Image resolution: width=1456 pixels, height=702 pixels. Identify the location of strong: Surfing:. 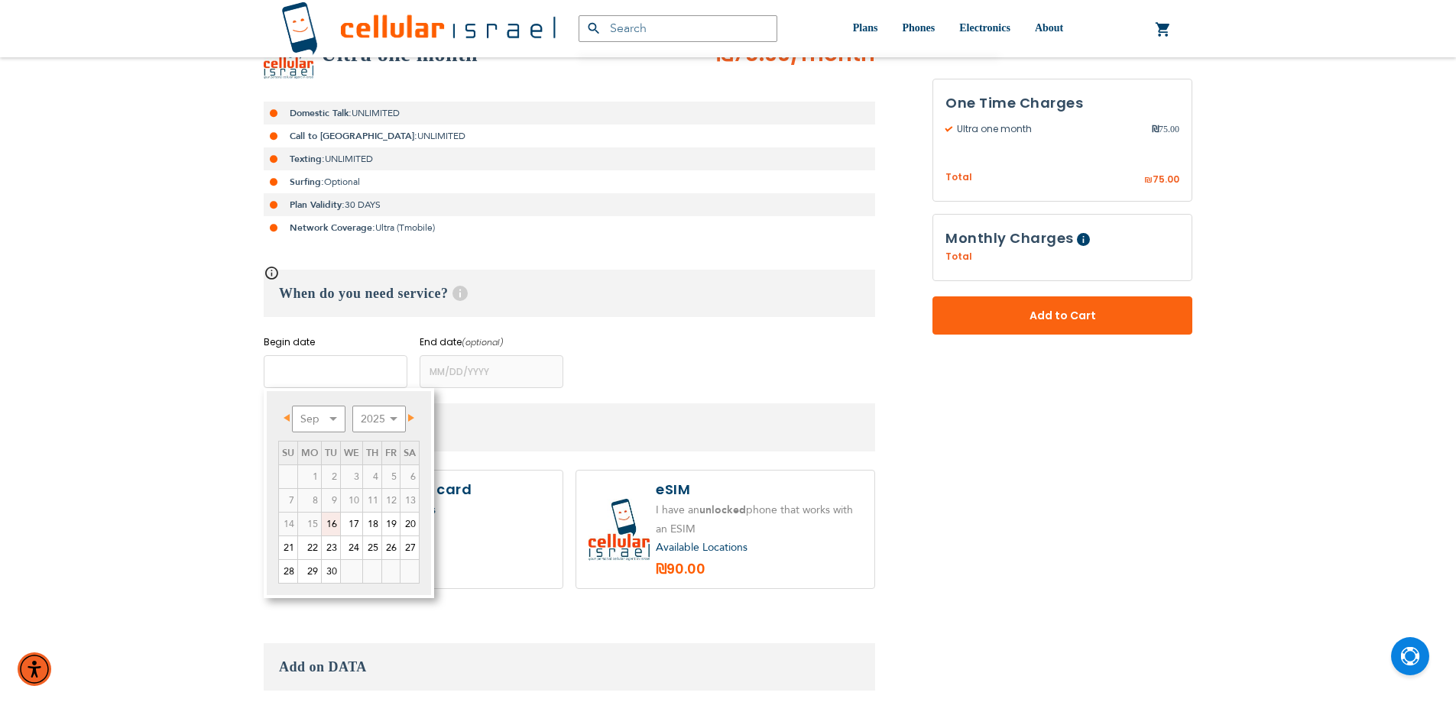
(306, 182).